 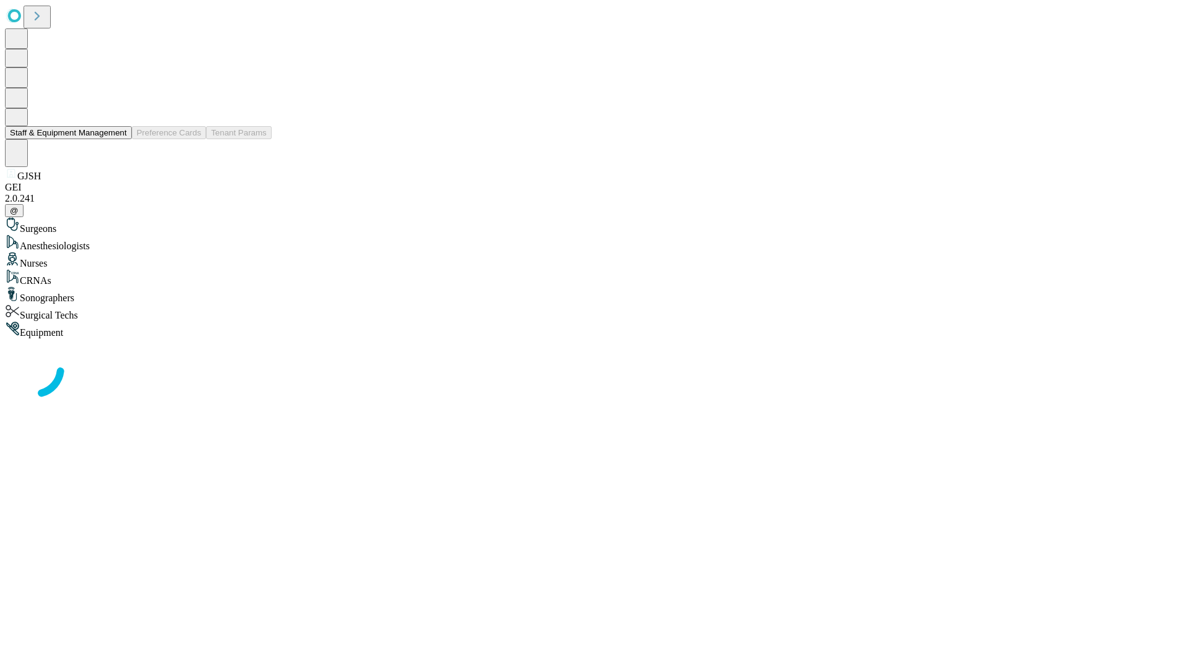 What do you see at coordinates (594, 295) in the screenshot?
I see `div: Sonographers` at bounding box center [594, 295].